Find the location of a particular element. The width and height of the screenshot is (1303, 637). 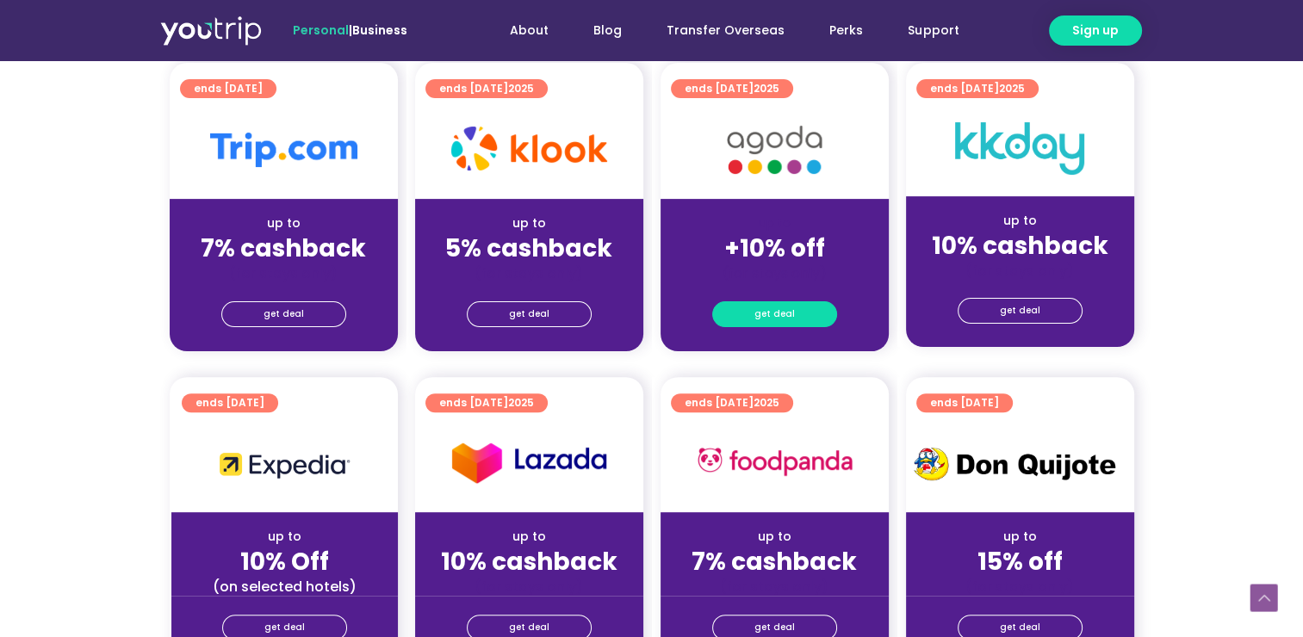

a: About is located at coordinates (529, 30).